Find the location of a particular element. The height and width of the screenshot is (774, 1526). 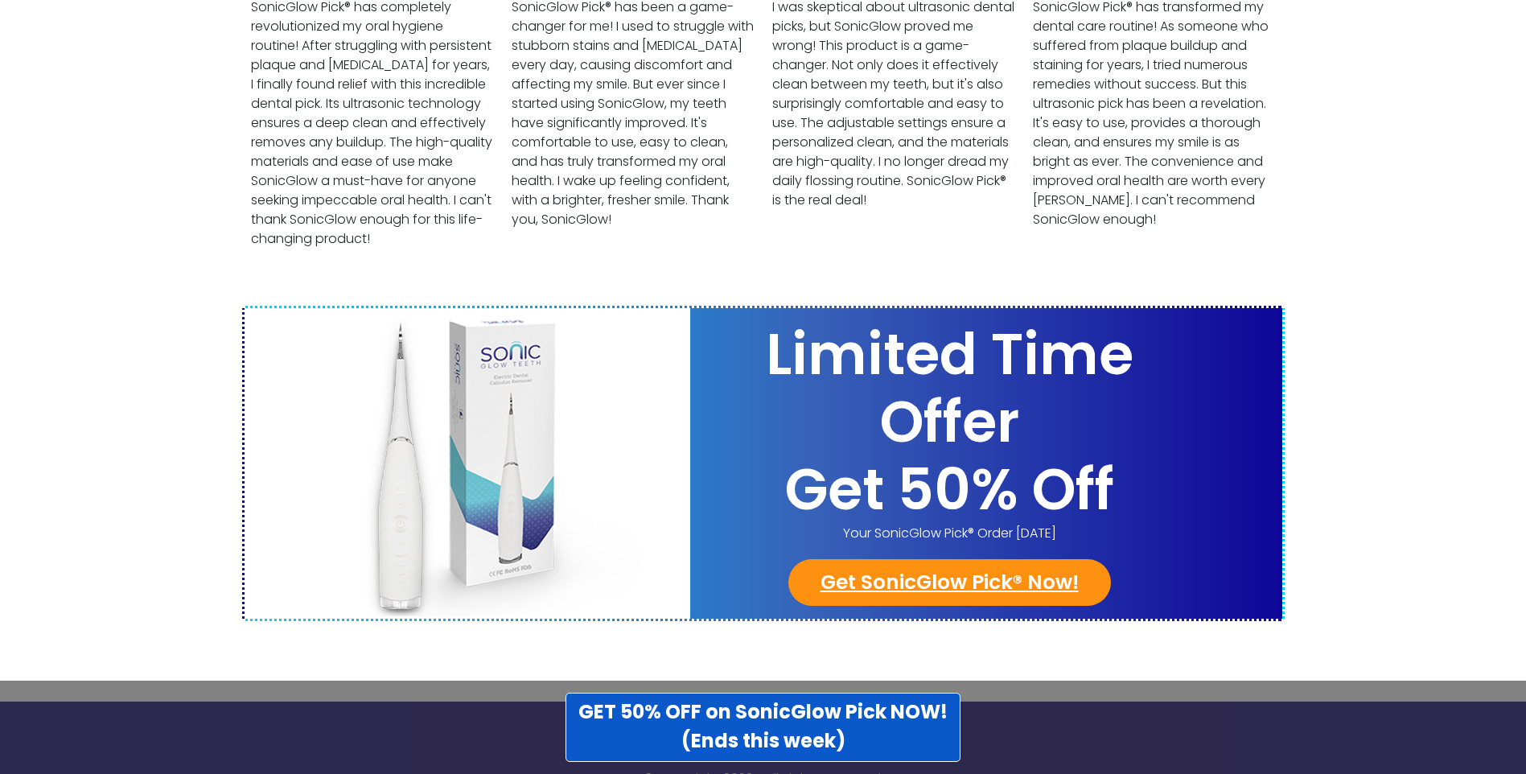

strong: GET 50% OFF on SonicGlow Pick NOW! (Ends this week) is located at coordinates (762, 725).